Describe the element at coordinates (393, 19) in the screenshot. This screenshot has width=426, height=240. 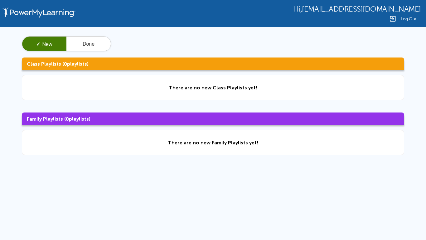
I see `img: Logout Icon` at that location.